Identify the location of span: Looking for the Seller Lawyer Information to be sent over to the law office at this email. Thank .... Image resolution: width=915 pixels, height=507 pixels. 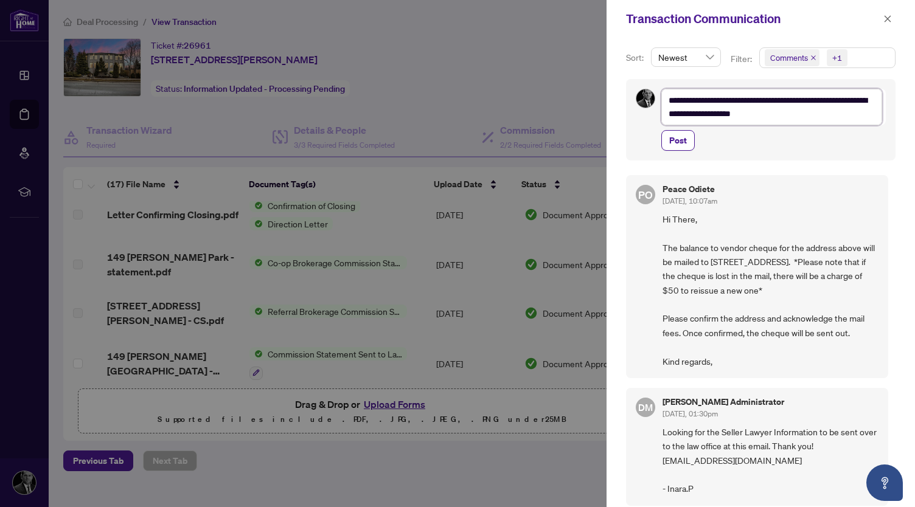
(770, 461).